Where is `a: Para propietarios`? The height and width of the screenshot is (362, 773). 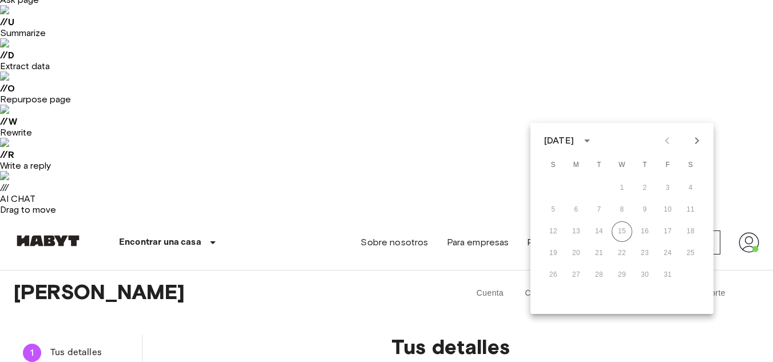
a: Para propietarios is located at coordinates (563, 243).